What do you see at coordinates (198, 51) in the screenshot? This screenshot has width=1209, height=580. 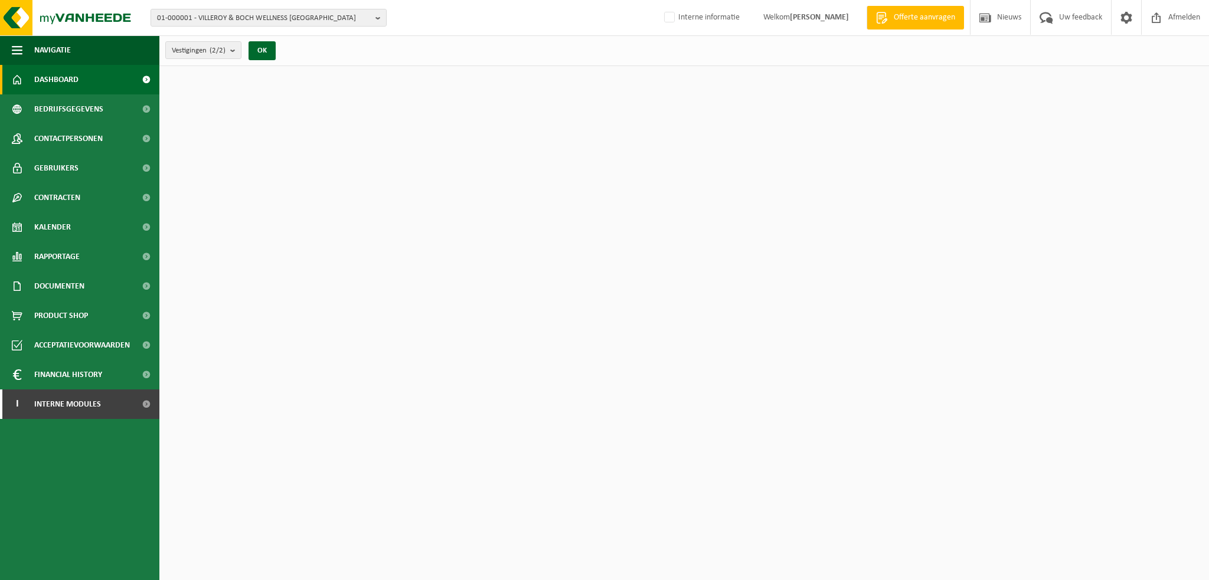 I see `span: Vestigingen` at bounding box center [198, 51].